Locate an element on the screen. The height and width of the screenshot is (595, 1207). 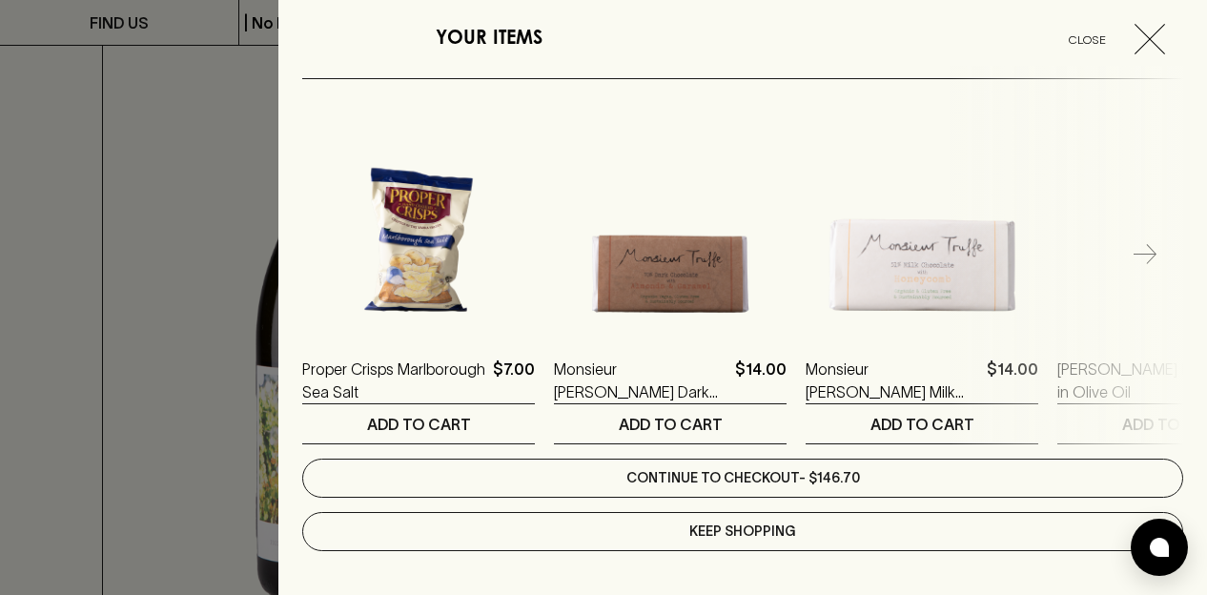
a: Proper Crisps Marlborough Sea Salt is located at coordinates (394, 380).